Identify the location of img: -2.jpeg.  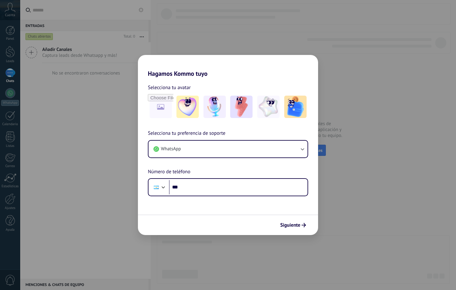
(215, 107).